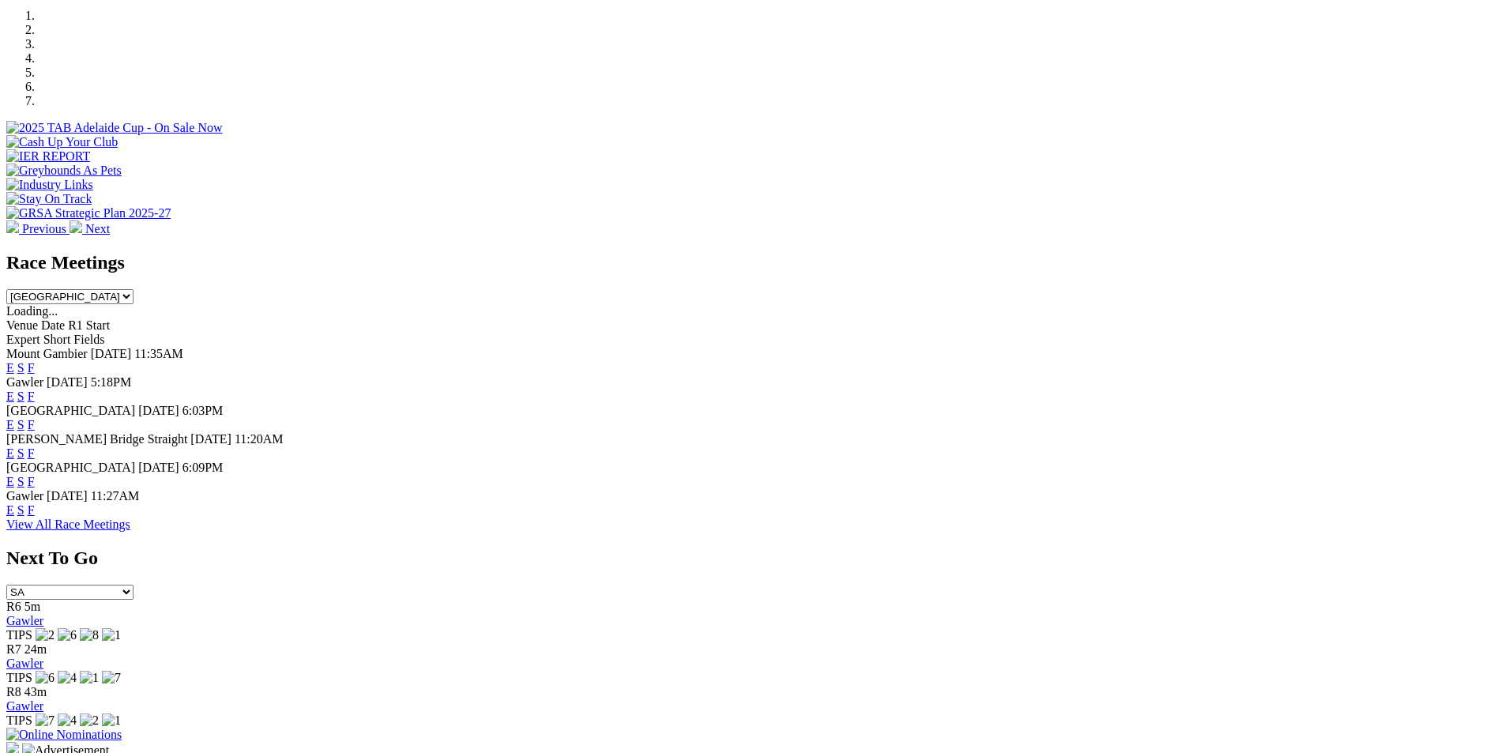 The height and width of the screenshot is (753, 1505). Describe the element at coordinates (89, 228) in the screenshot. I see `a: Next` at that location.